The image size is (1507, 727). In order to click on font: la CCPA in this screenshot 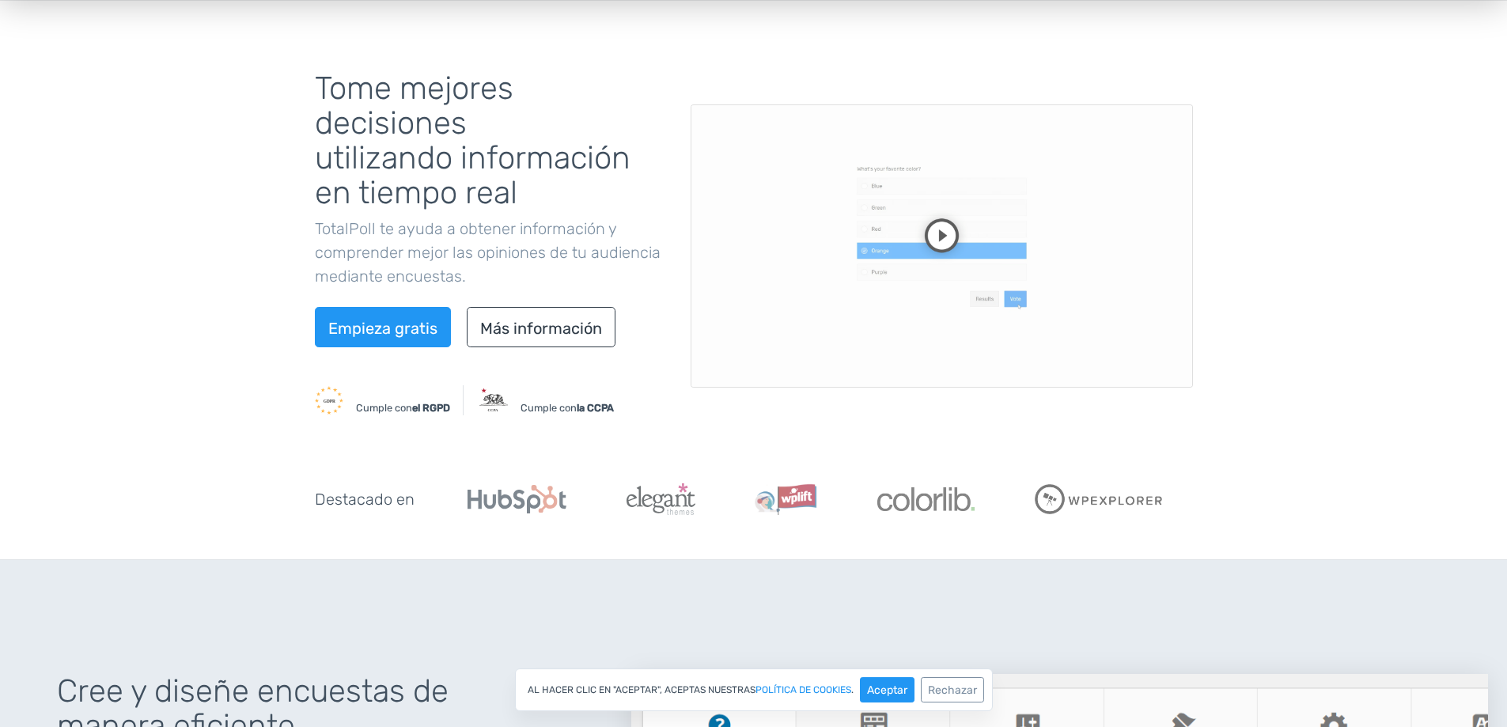, I will do `click(595, 407)`.